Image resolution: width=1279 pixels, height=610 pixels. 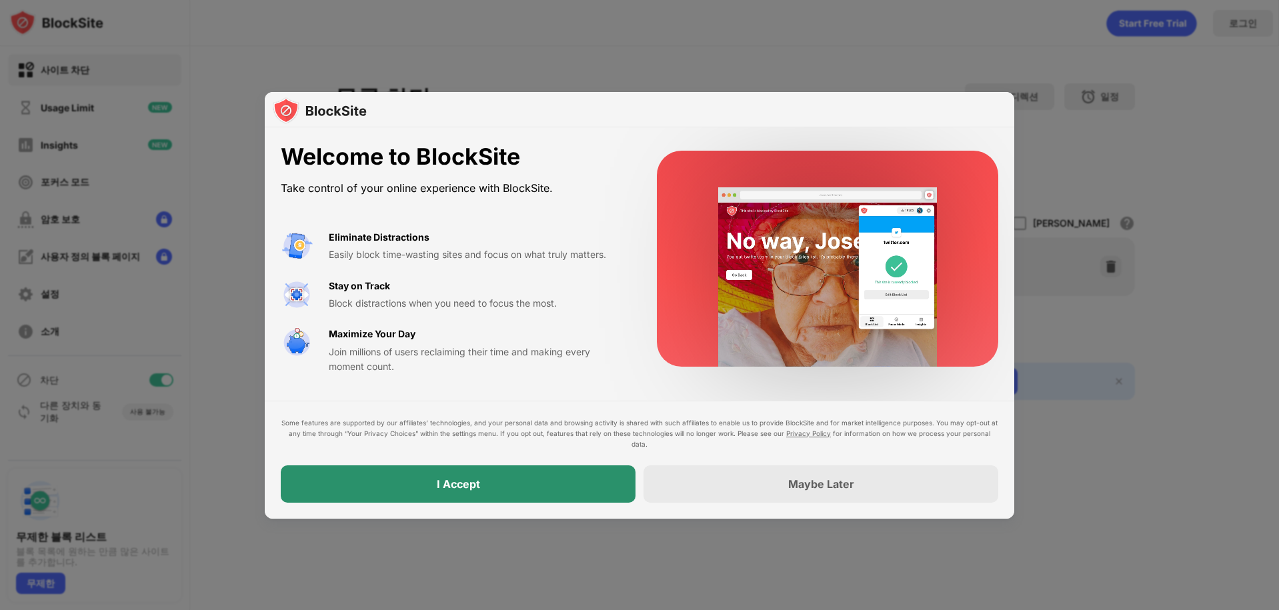 I want to click on div: Take control of your online experience with BlockSite., so click(x=453, y=188).